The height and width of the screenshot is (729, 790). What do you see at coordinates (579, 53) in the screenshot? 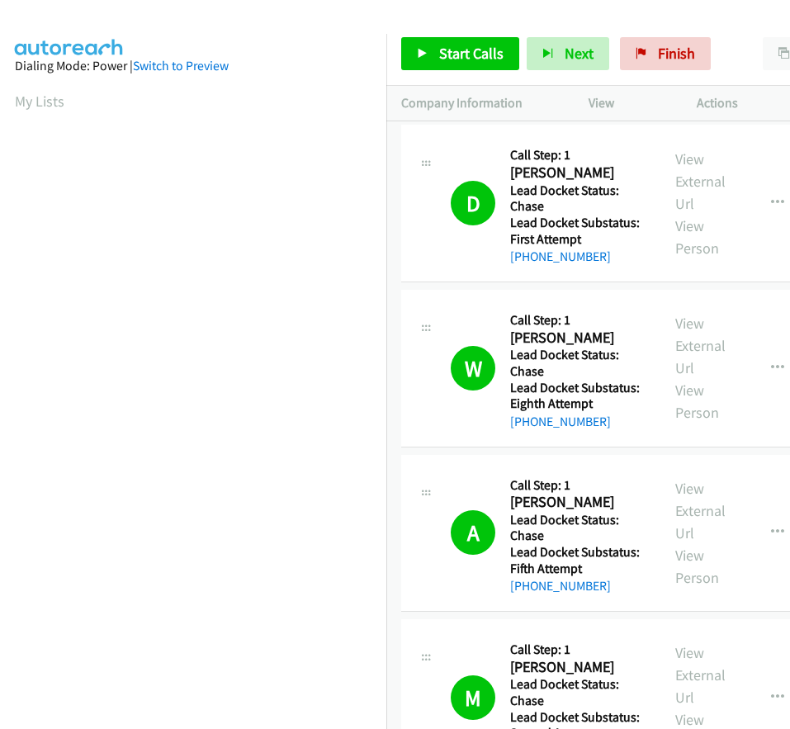
I see `span: Next` at bounding box center [579, 53].